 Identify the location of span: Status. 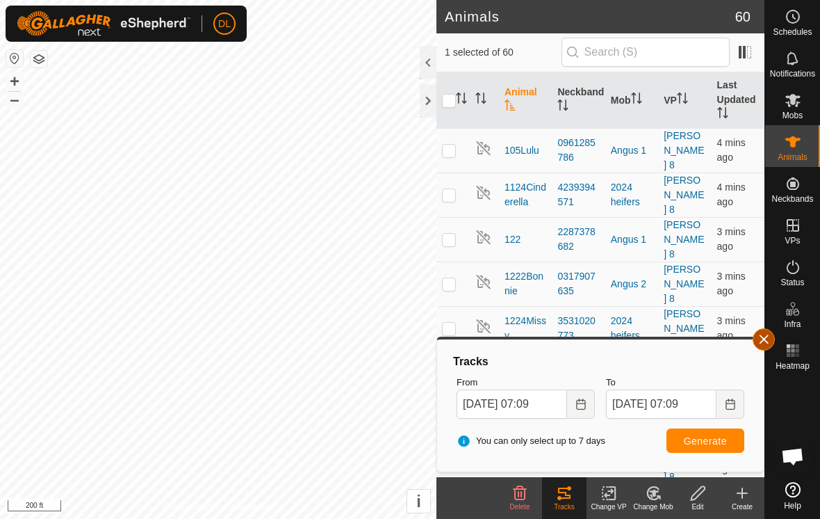
(792, 282).